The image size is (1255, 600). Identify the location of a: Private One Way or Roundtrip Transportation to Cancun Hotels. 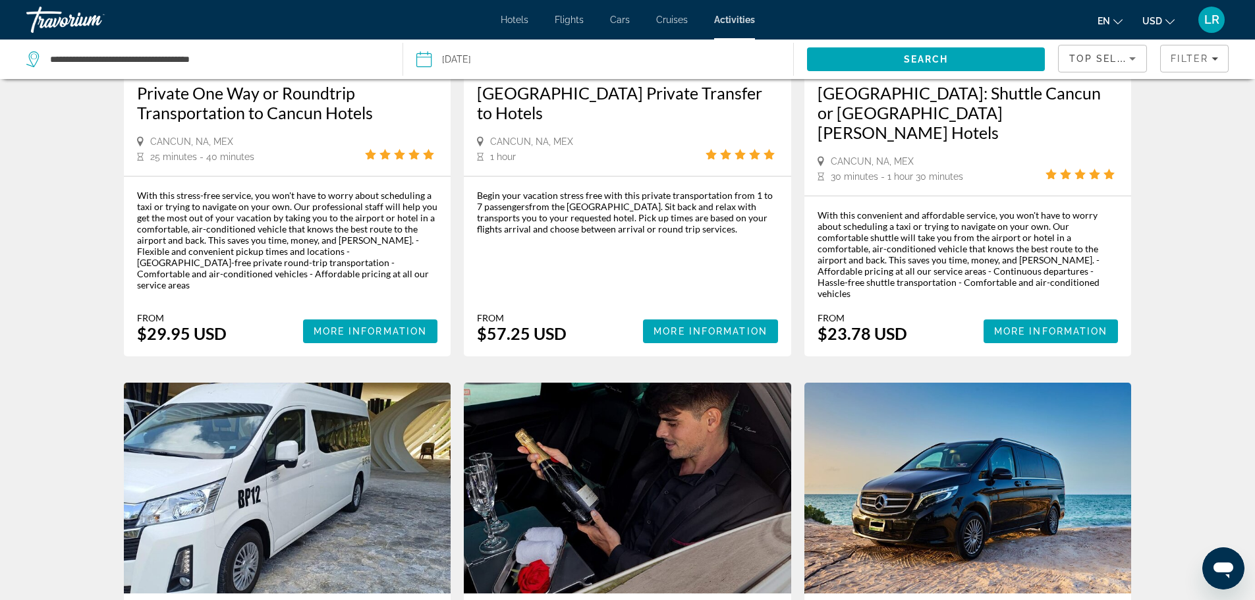
(287, 103).